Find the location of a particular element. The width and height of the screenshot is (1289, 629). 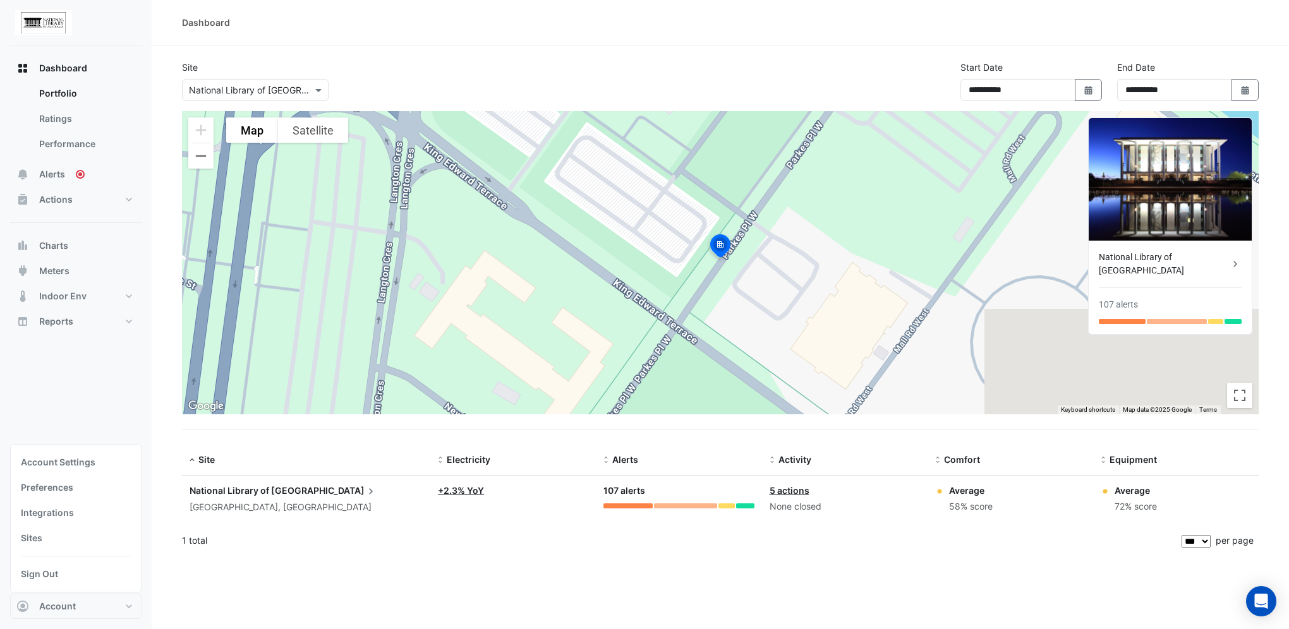

span: Meters is located at coordinates (54, 271).